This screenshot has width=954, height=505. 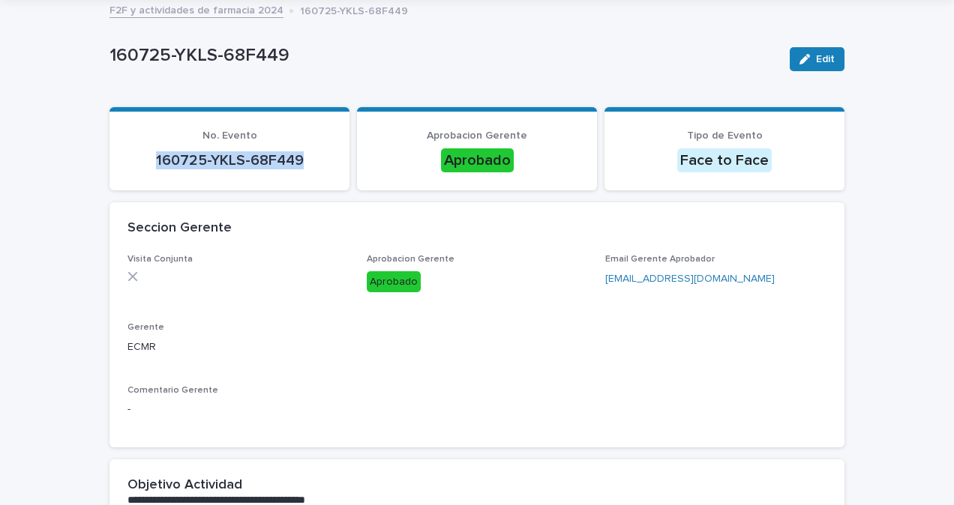 I want to click on h2: Objetivo Actividad, so click(x=184, y=486).